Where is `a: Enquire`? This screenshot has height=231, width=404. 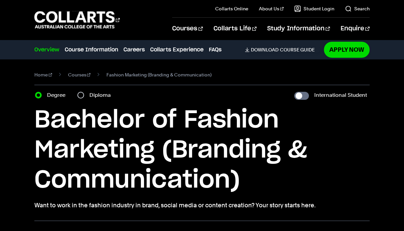 a: Enquire is located at coordinates (355, 29).